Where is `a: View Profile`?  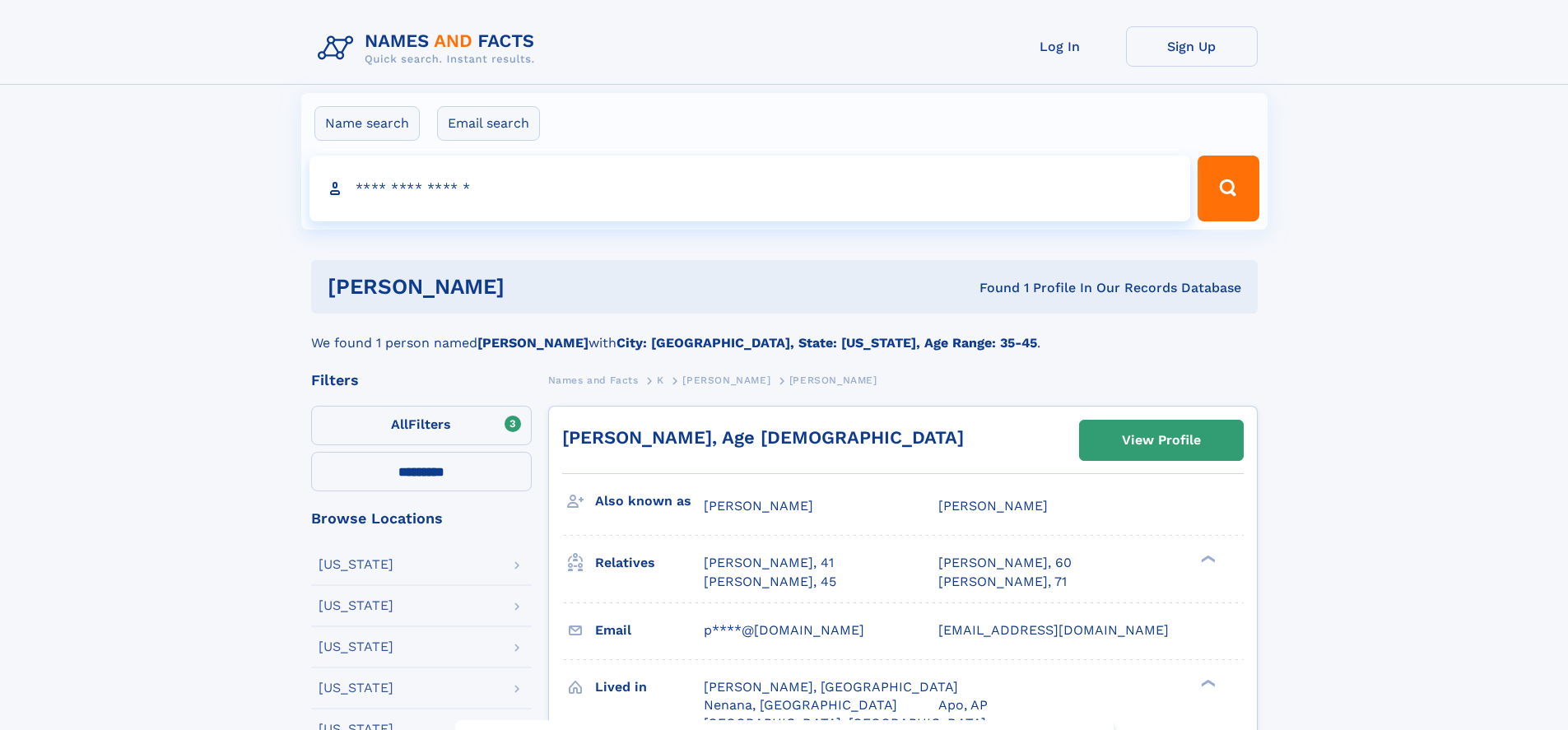
a: View Profile is located at coordinates (1161, 440).